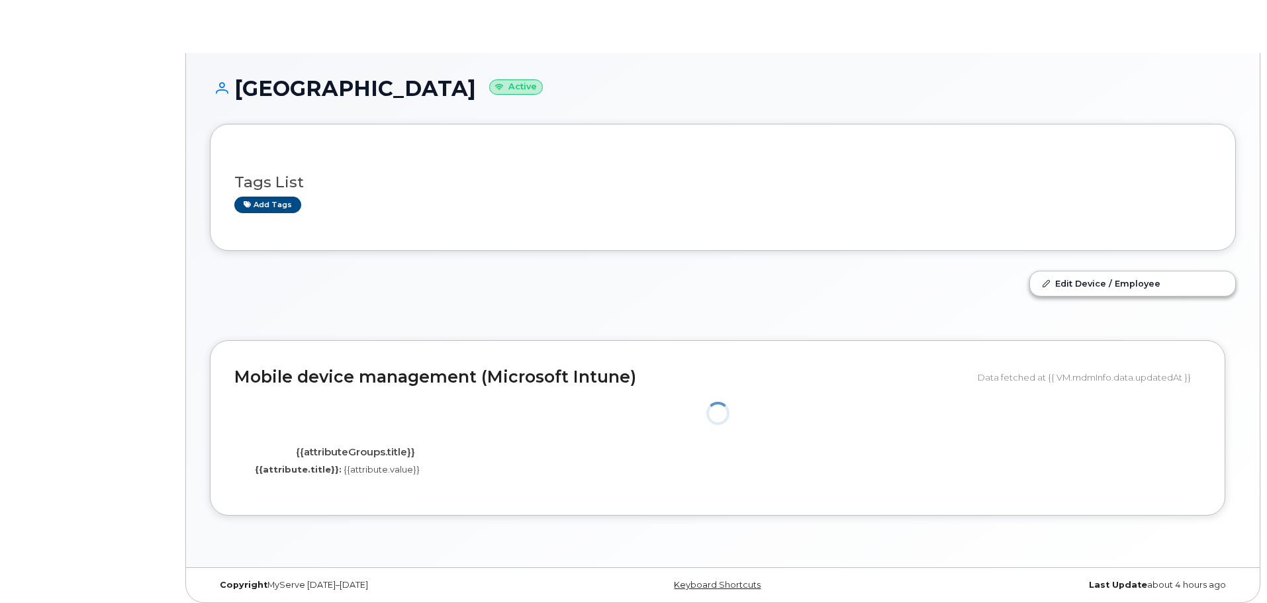 Image resolution: width=1267 pixels, height=603 pixels. I want to click on h3: Tags List, so click(723, 182).